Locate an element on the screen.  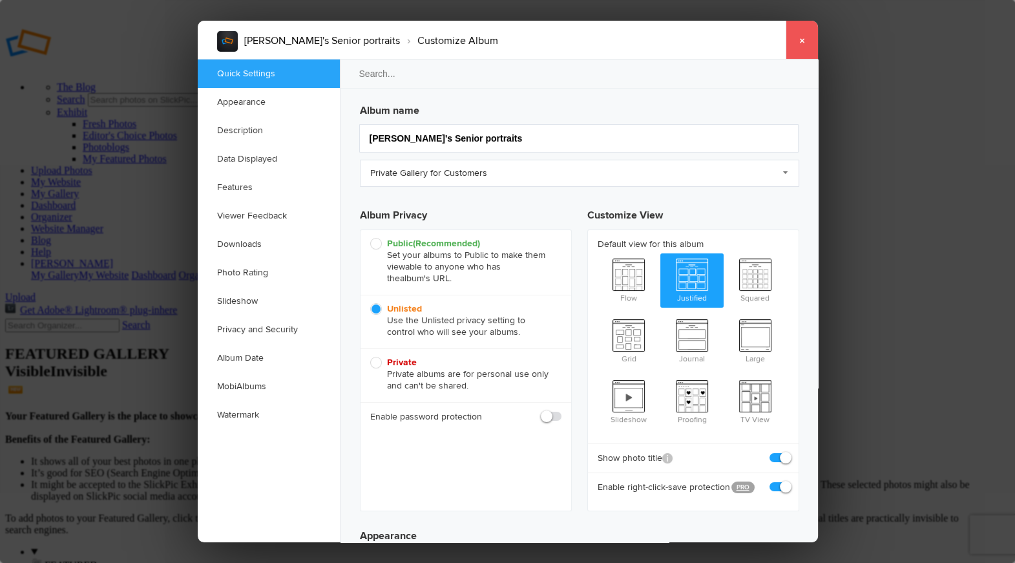
span: Use the Unlisted privacy setting to control who will see your albums. is located at coordinates (463, 321).